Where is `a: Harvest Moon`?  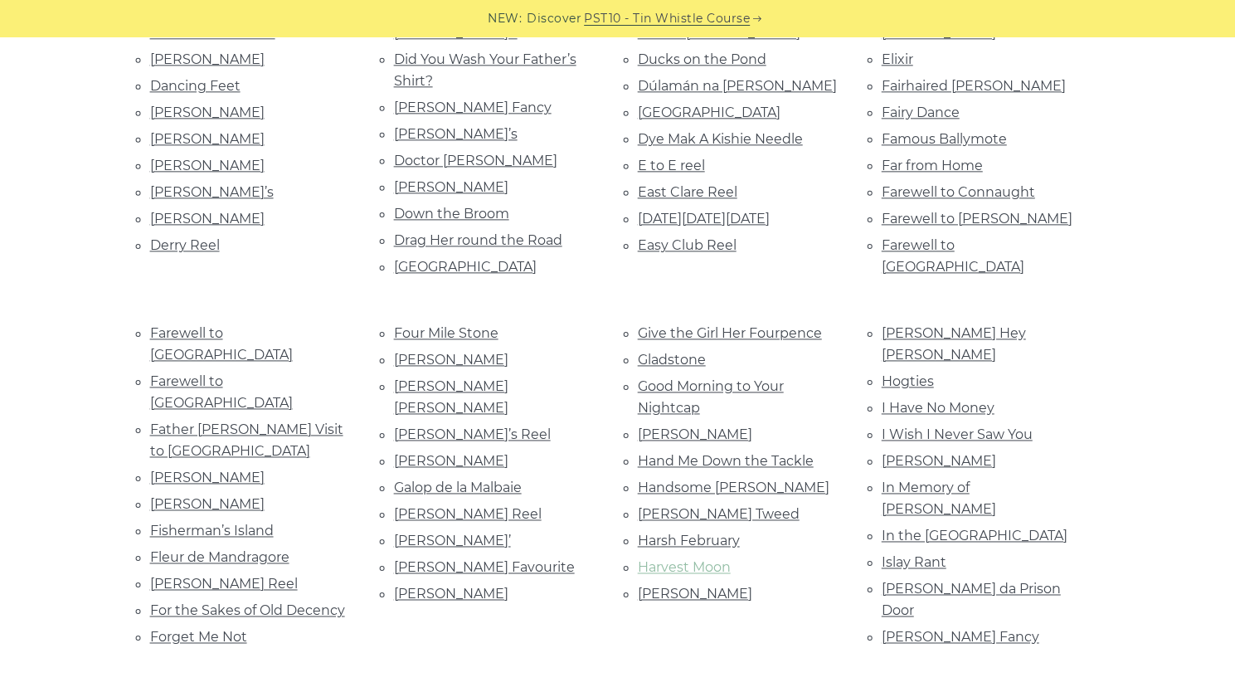
a: Harvest Moon is located at coordinates (684, 566).